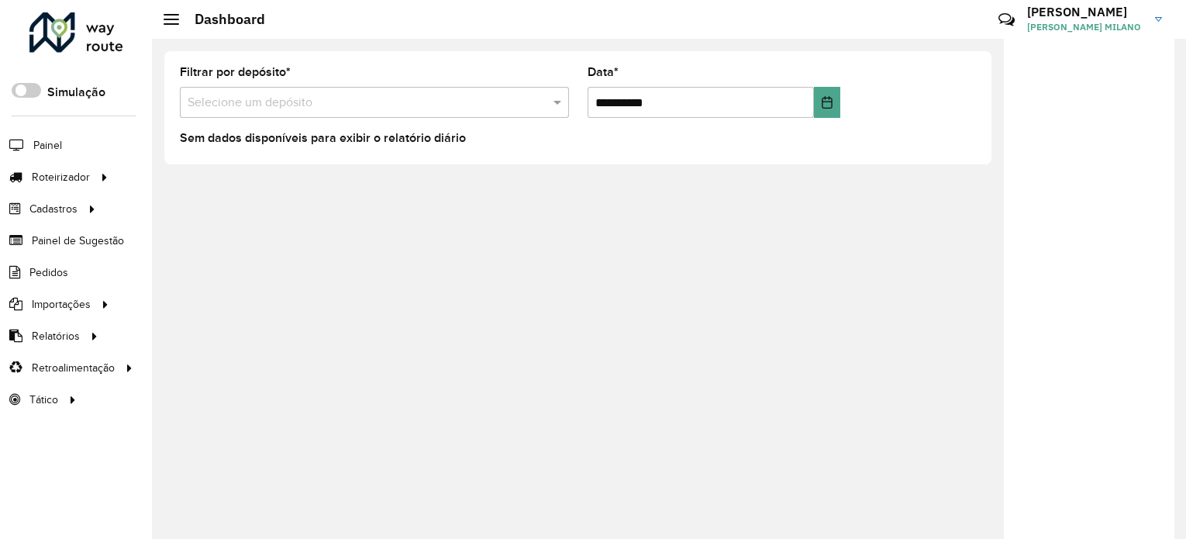  I want to click on label: Simulação, so click(76, 92).